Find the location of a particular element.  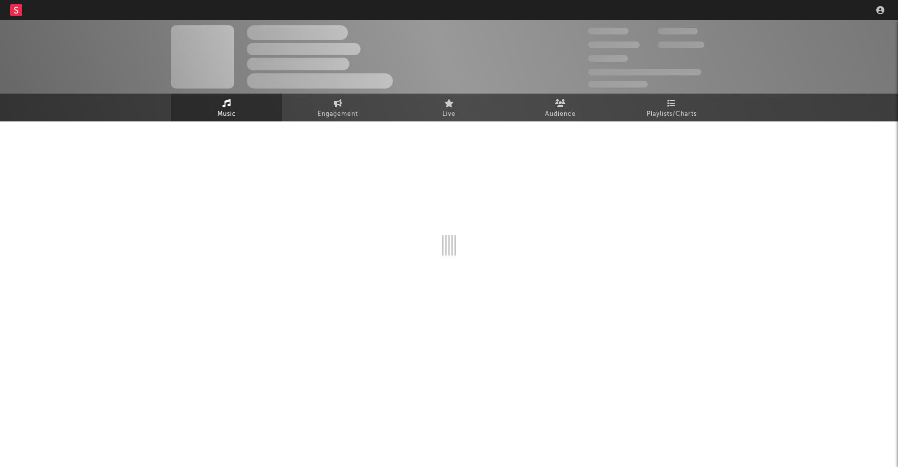

span: 50,000,000 is located at coordinates (614, 45).